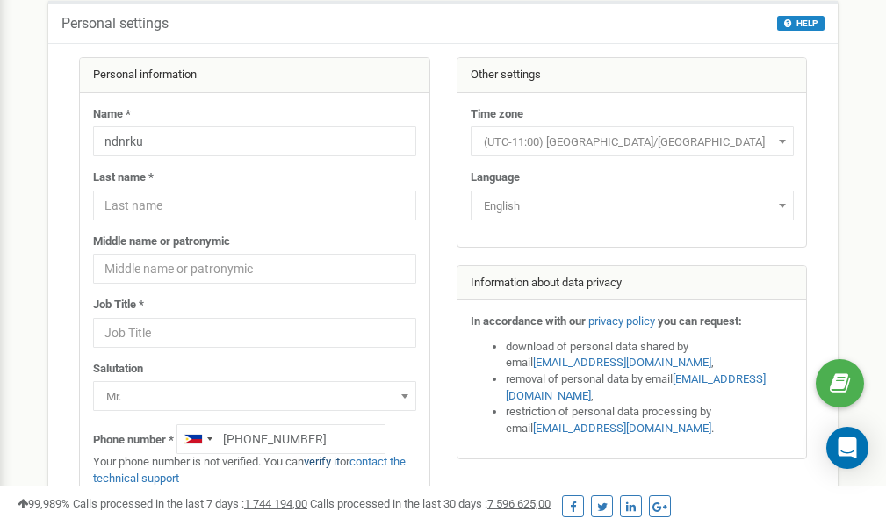  Describe the element at coordinates (123, 177) in the screenshot. I see `label: Last name *` at that location.